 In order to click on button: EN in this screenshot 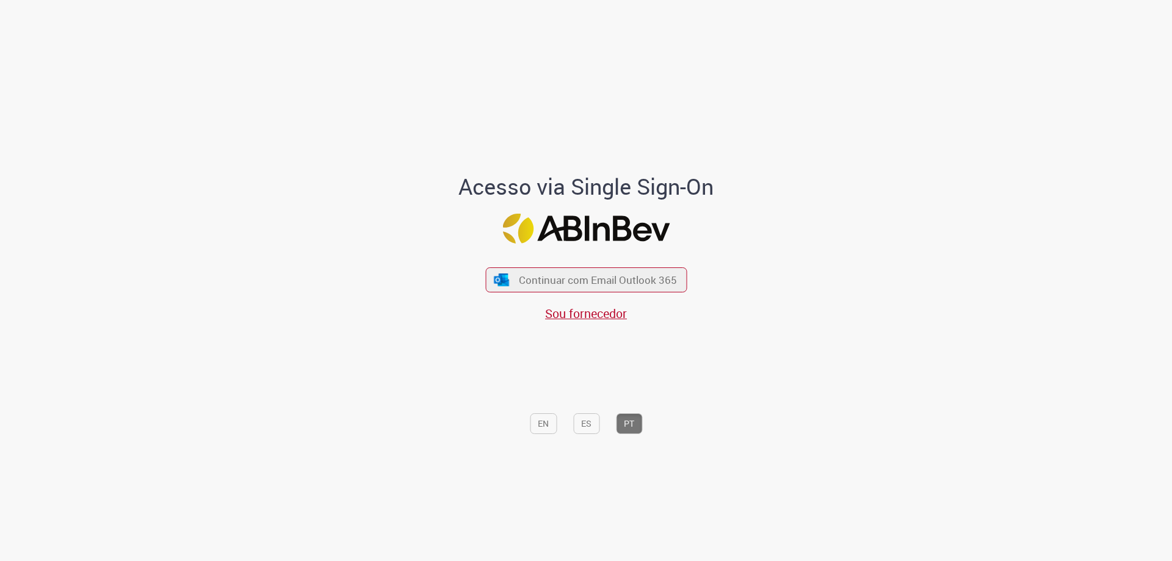, I will do `click(543, 424)`.